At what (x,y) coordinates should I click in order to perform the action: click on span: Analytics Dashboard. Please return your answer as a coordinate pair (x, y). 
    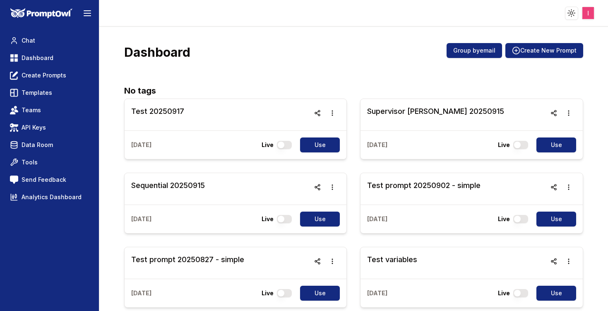
    Looking at the image, I should click on (51, 197).